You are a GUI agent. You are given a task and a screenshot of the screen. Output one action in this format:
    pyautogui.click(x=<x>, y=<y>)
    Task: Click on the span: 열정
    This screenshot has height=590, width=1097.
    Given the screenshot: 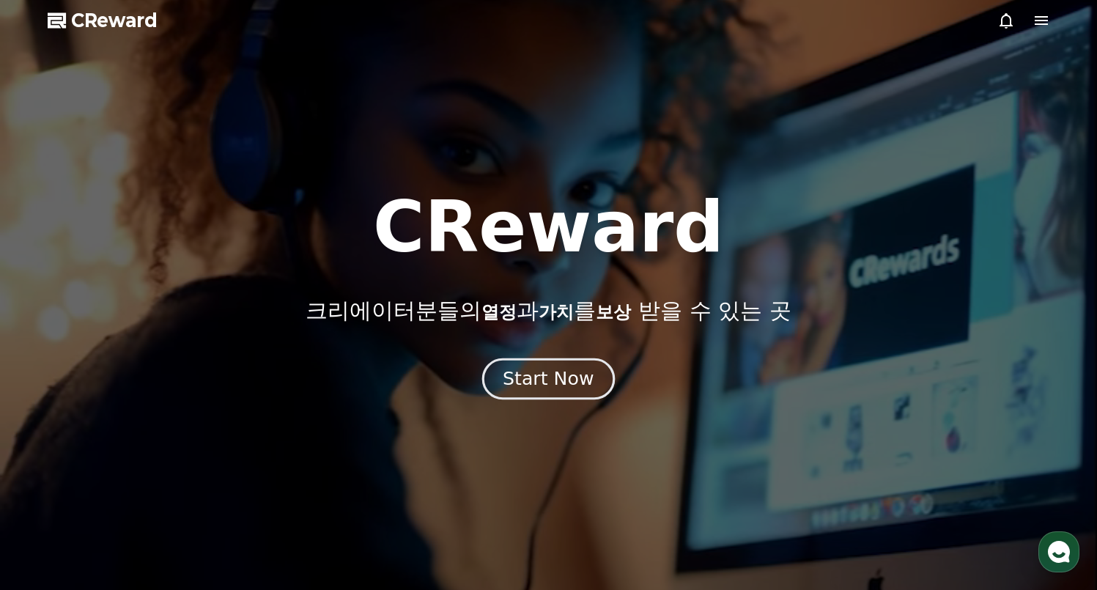 What is the action you would take?
    pyautogui.click(x=499, y=312)
    